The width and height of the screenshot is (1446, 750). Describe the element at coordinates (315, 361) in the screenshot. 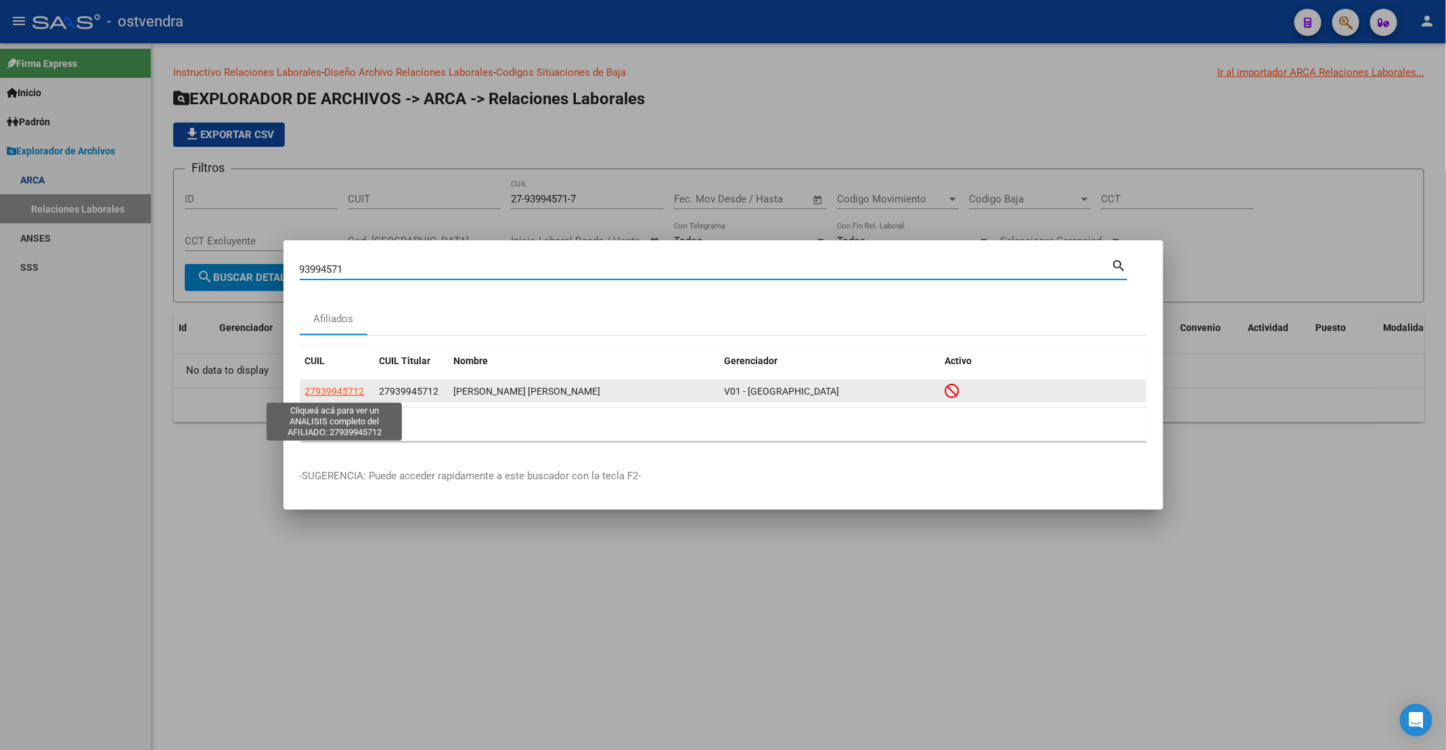

I see `span: CUIL` at that location.